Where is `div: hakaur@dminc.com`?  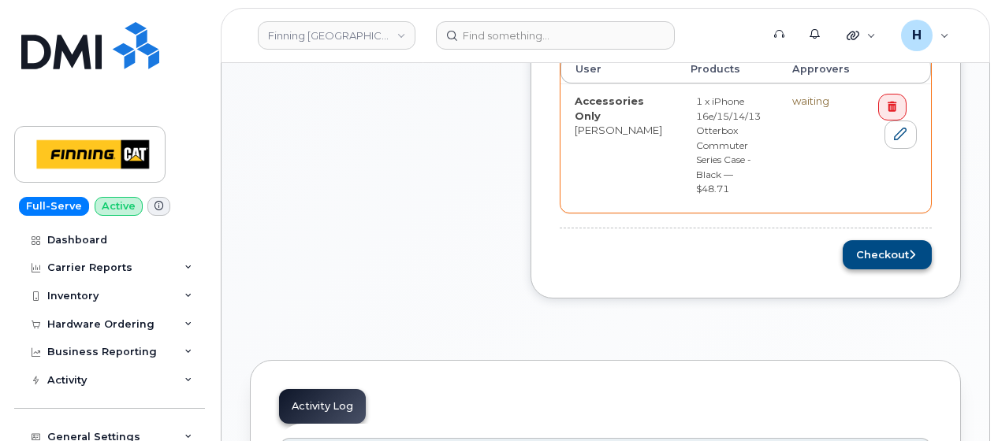
div: hakaur@dminc.com is located at coordinates (924, 35).